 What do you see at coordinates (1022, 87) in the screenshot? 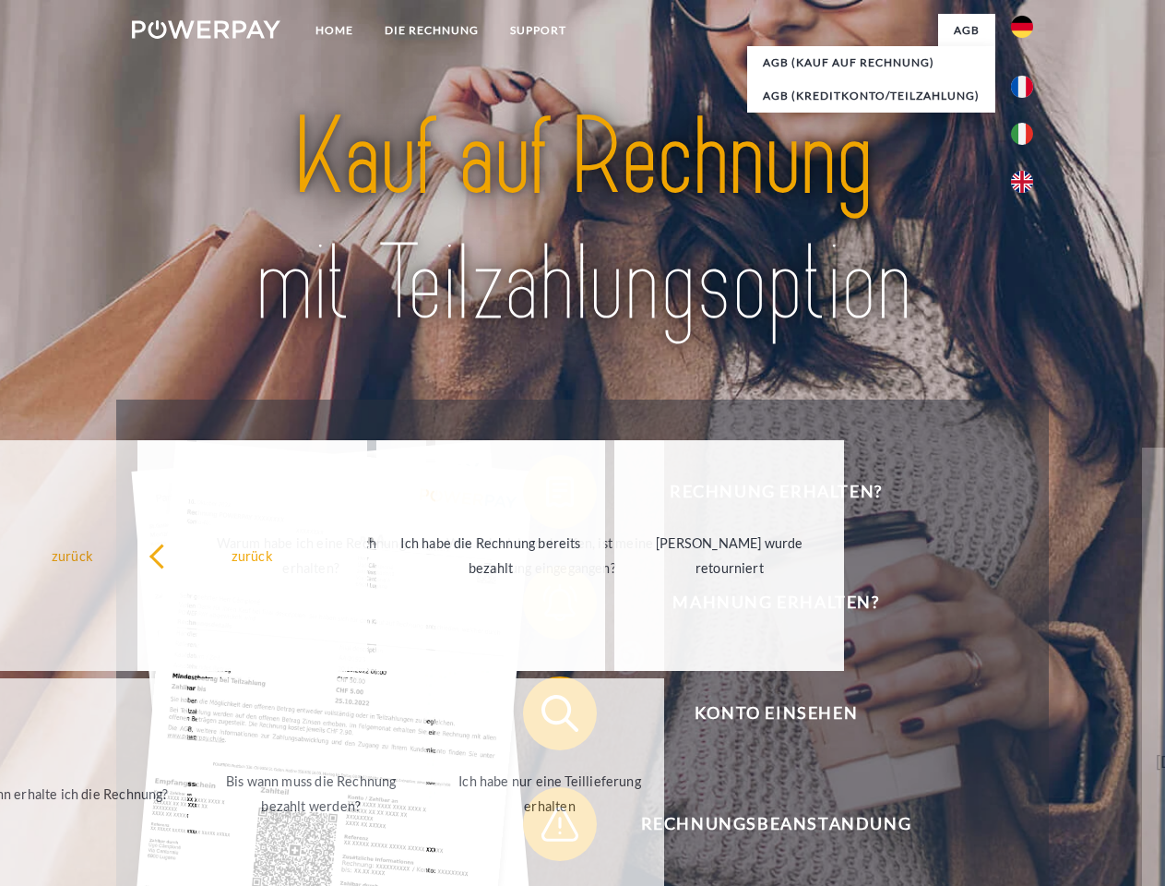
I see `img: fr` at bounding box center [1022, 87].